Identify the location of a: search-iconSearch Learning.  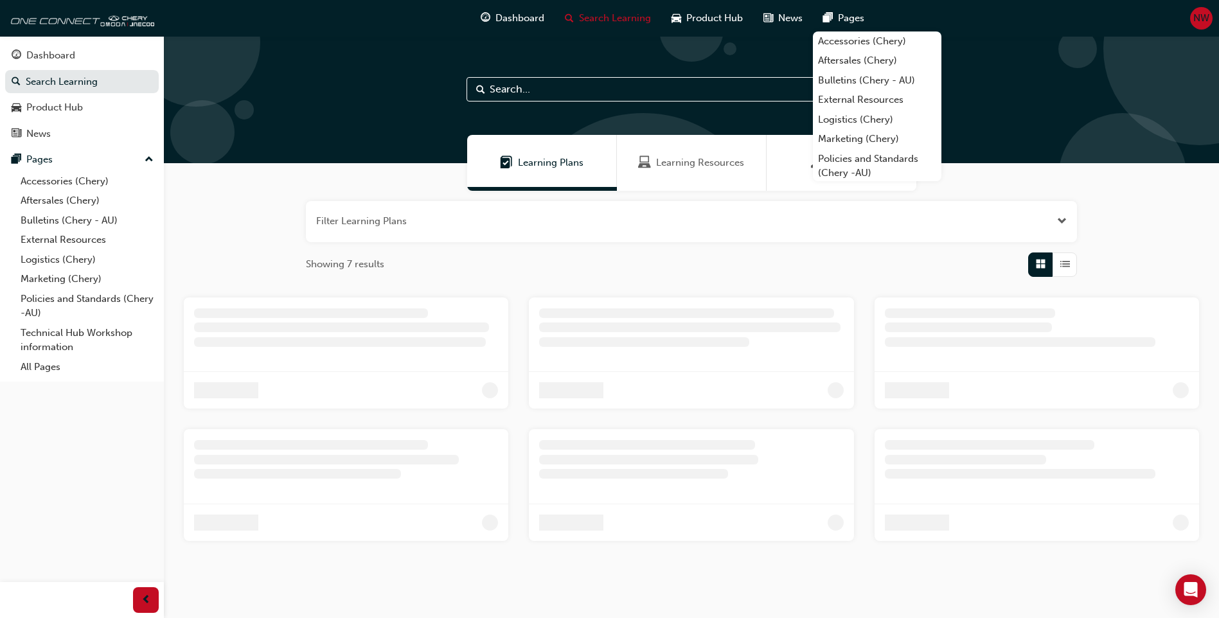
(608, 18).